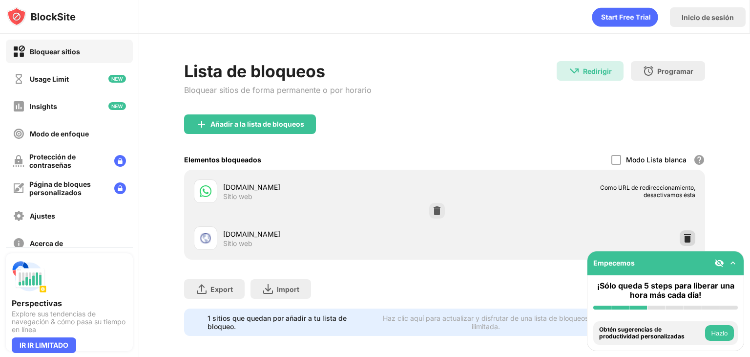  What do you see at coordinates (645, 191) in the screenshot?
I see `span: Como URL de redireccionamiento, desactivamos ésta` at bounding box center [645, 191].